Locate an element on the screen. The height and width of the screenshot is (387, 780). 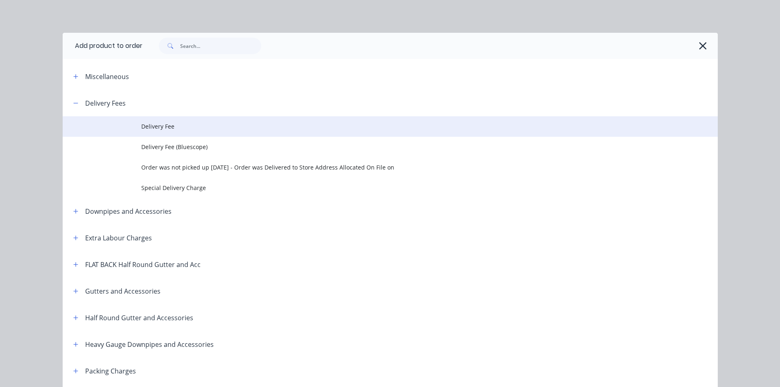
span: Special Delivery Charge is located at coordinates (372, 188).